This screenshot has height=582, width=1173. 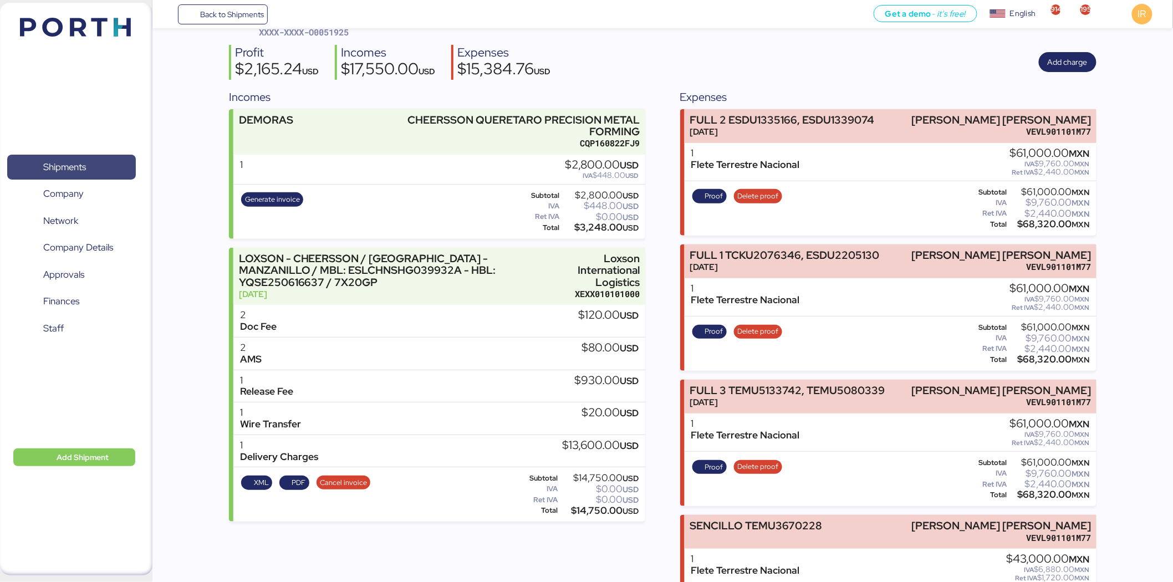 I want to click on button: Add Shipment, so click(x=74, y=457).